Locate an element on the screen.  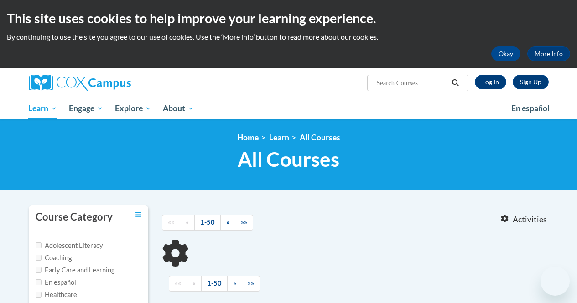
a: Log In is located at coordinates (490, 82).